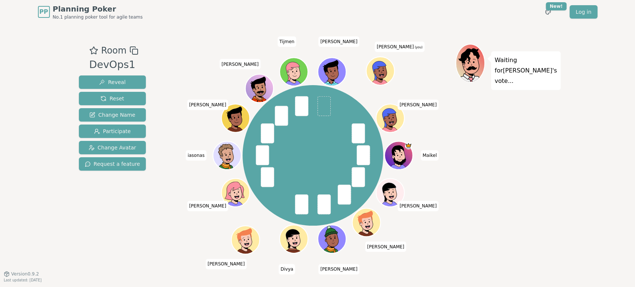 The width and height of the screenshot is (635, 287). Describe the element at coordinates (98, 9) in the screenshot. I see `span: Planning Poker` at that location.